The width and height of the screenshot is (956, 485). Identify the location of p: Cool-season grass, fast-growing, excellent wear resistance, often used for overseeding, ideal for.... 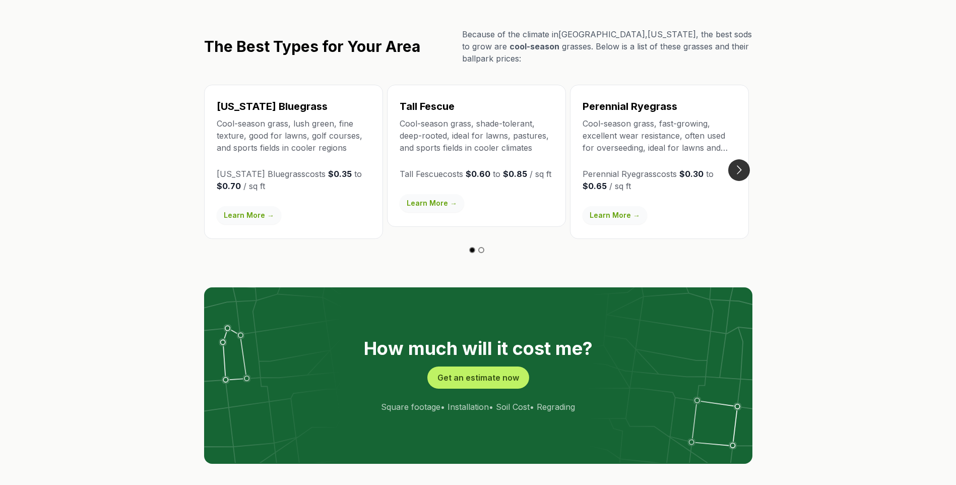
(659, 136).